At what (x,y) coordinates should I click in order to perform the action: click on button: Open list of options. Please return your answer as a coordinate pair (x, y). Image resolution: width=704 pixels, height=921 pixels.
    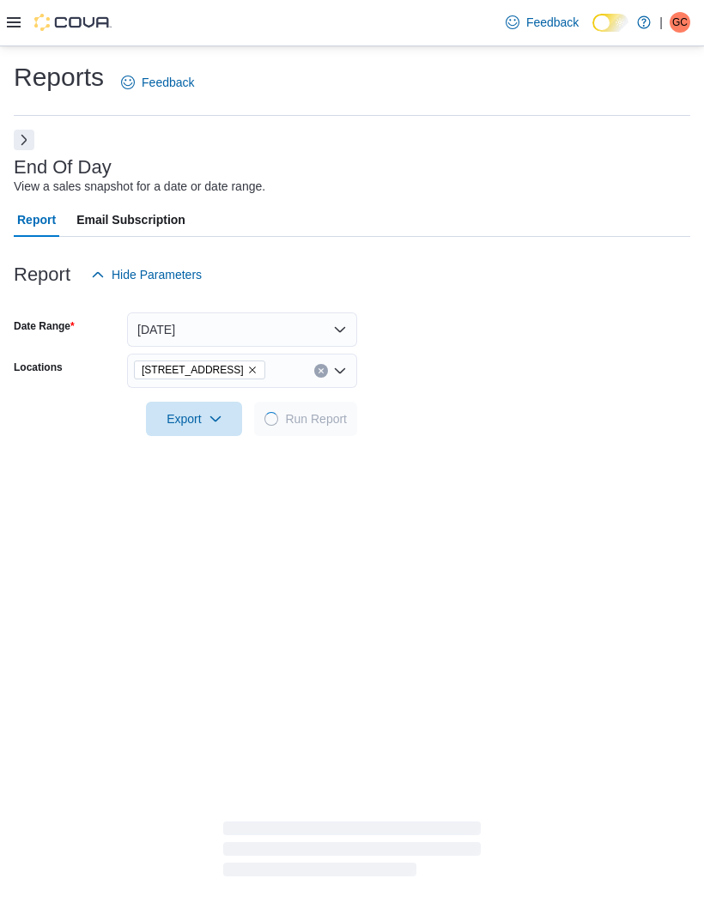
    Looking at the image, I should click on (340, 371).